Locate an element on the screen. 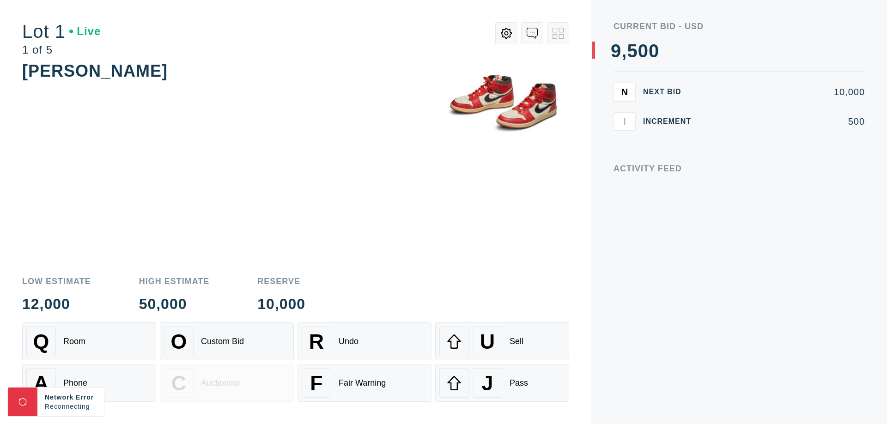  button: USell is located at coordinates (502, 341).